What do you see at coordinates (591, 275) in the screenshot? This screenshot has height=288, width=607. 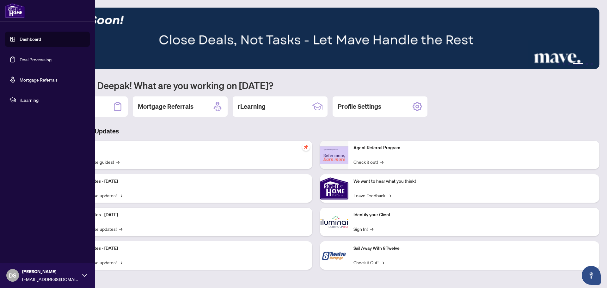 I see `button: Open asap` at bounding box center [591, 275].